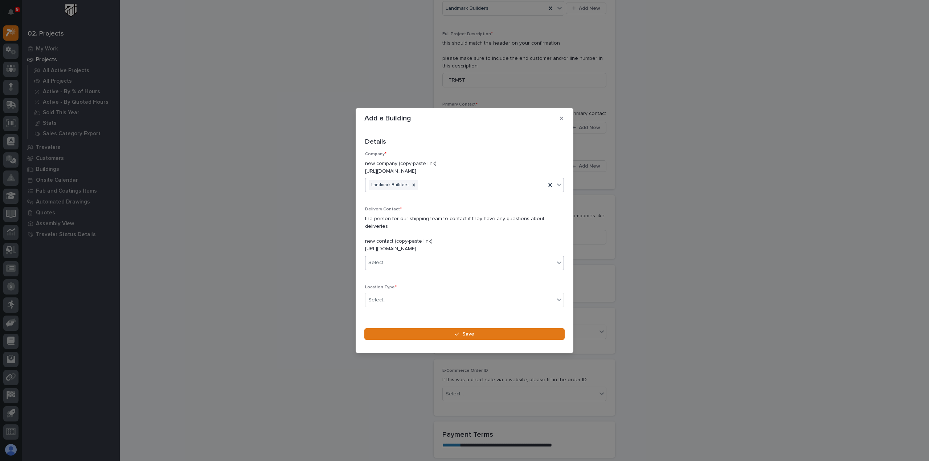 The width and height of the screenshot is (929, 461). I want to click on span: Company, so click(376, 154).